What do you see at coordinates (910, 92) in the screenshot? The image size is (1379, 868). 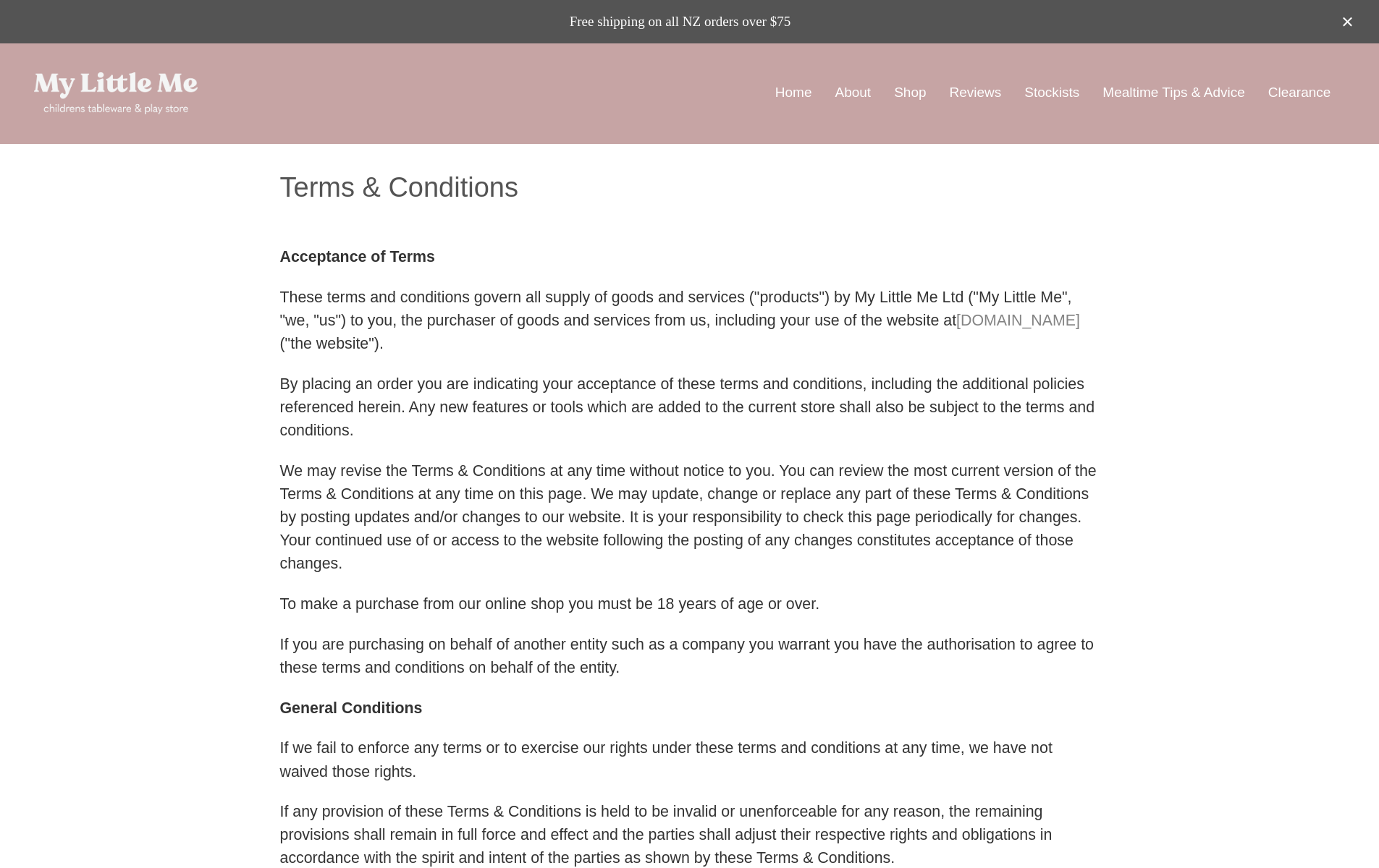 I see `a: Shop` at bounding box center [910, 92].